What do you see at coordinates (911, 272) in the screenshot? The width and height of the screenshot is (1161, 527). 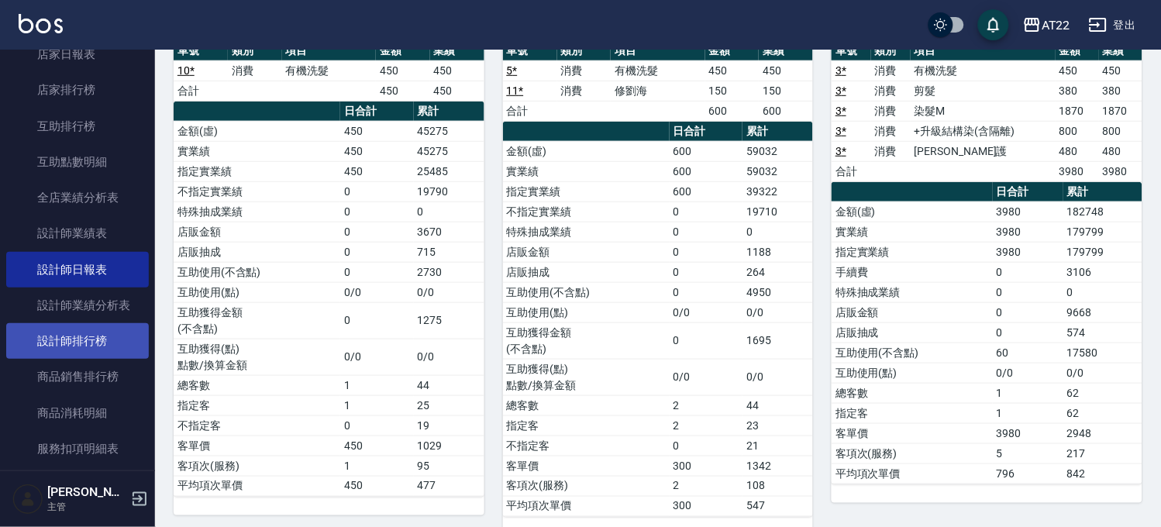 I see `td: 手續費` at bounding box center [911, 272].